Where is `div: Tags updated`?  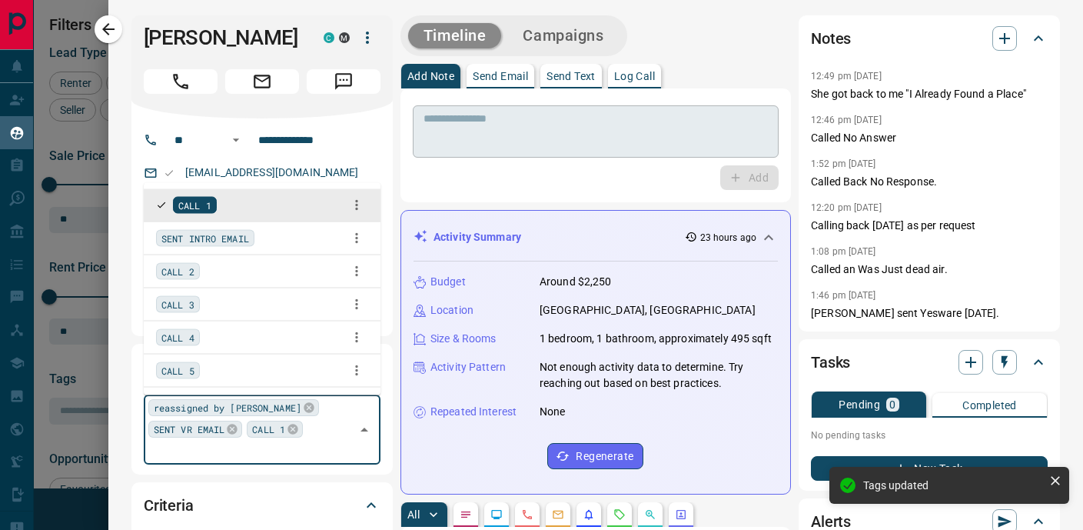 div: Tags updated is located at coordinates (953, 485).